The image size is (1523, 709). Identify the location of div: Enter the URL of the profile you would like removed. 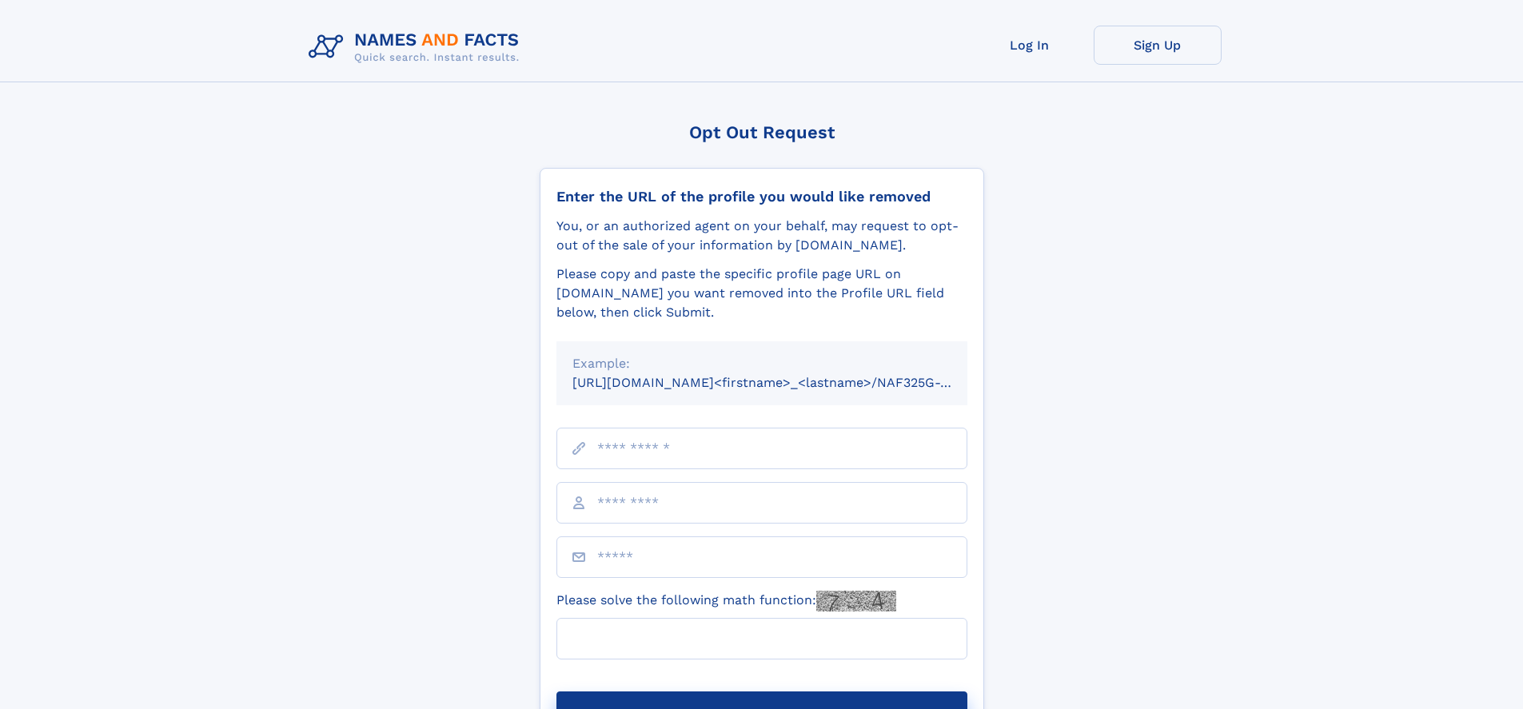
(762, 197).